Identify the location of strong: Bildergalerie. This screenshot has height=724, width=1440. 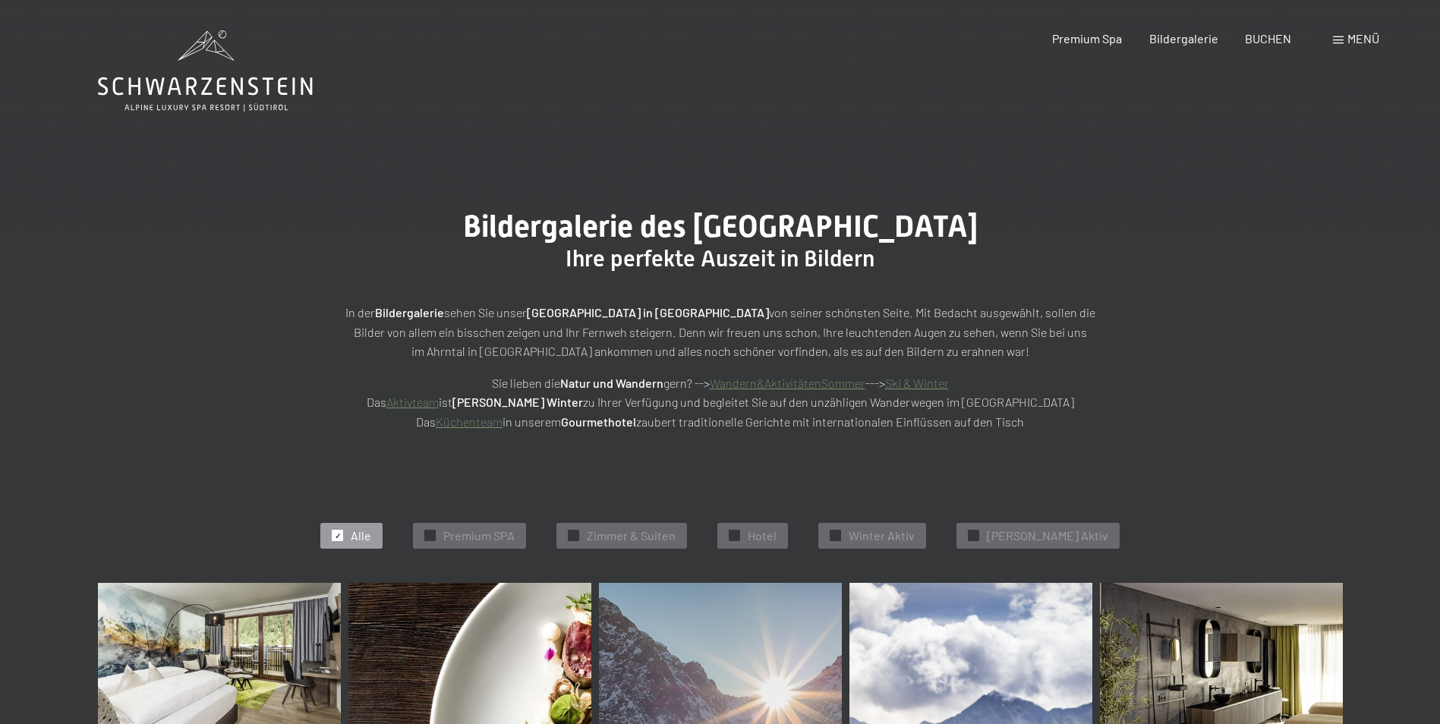
(409, 312).